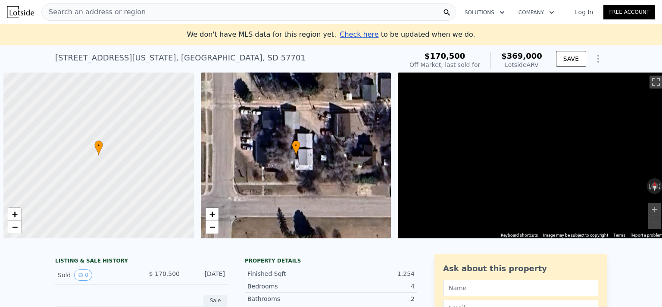  I want to click on div: Bathrooms, so click(289, 298).